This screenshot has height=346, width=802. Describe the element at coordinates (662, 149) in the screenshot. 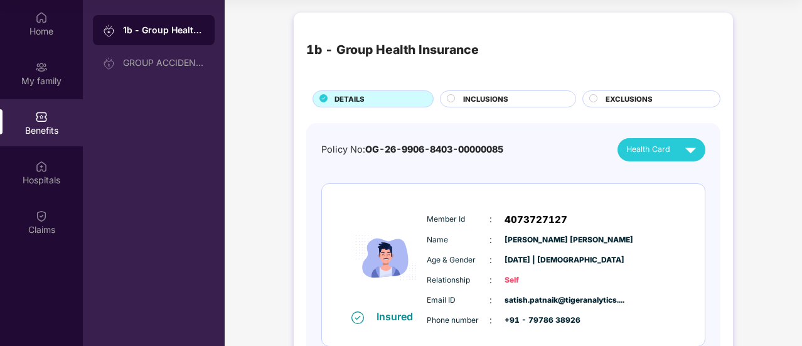

I see `button: Health Card` at that location.